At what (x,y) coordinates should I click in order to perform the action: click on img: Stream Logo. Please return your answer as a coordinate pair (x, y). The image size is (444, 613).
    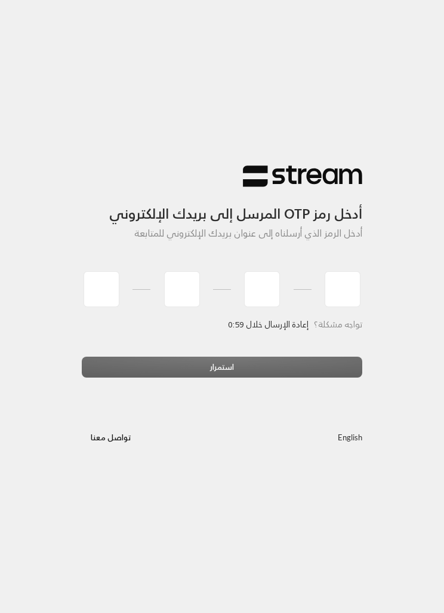
    Looking at the image, I should click on (303, 176).